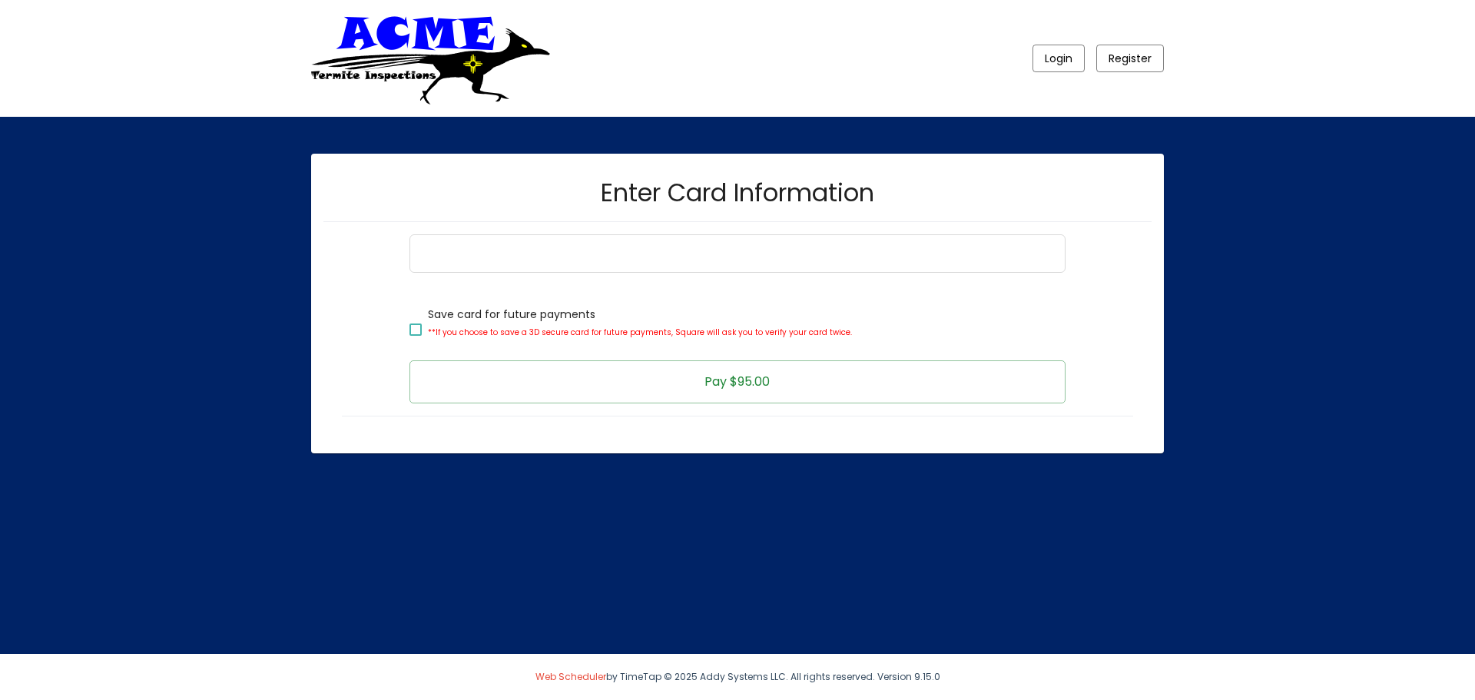  Describe the element at coordinates (1059, 58) in the screenshot. I see `span: Login` at that location.